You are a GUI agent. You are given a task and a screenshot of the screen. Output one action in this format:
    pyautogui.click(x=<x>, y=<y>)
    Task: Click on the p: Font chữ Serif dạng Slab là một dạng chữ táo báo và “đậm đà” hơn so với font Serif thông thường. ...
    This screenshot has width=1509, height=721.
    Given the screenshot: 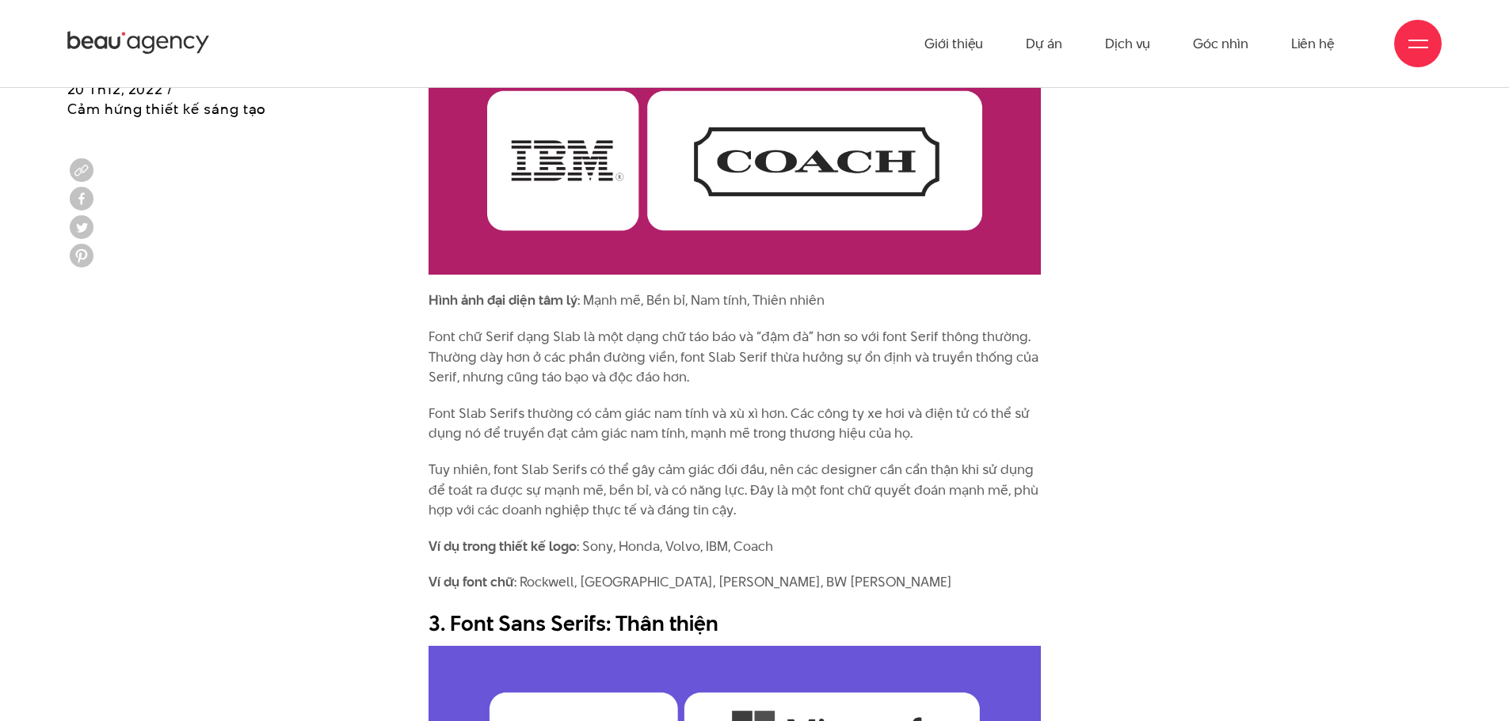 What is the action you would take?
    pyautogui.click(x=734, y=357)
    